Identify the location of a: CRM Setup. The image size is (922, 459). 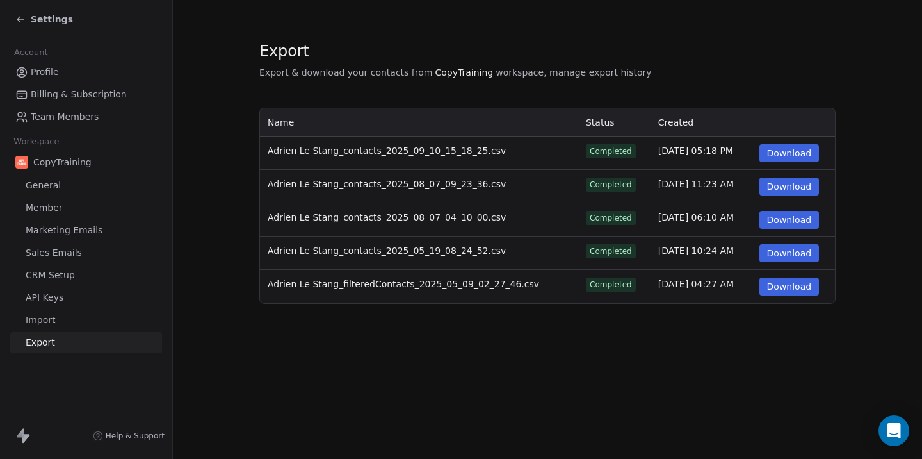
(86, 275).